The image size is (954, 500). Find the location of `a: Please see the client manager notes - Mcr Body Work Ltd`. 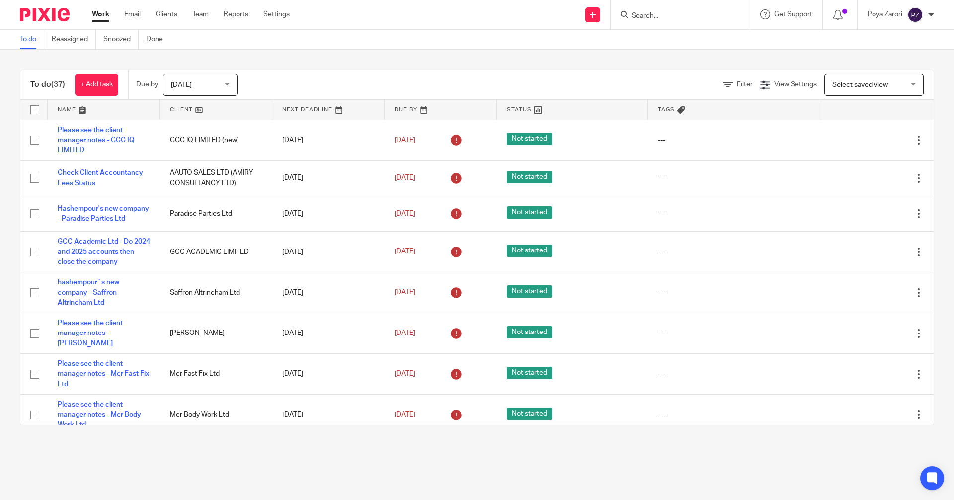

a: Please see the client manager notes - Mcr Body Work Ltd is located at coordinates (99, 414).